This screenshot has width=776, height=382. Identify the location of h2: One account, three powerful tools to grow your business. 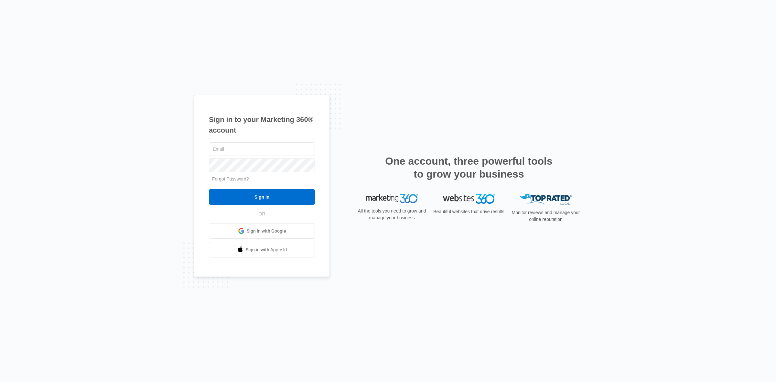
(469, 167).